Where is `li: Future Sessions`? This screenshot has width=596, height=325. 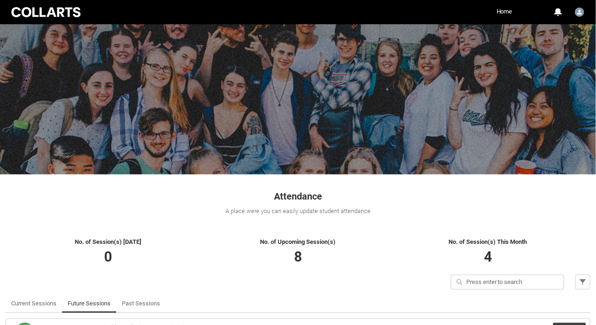 li: Future Sessions is located at coordinates (89, 304).